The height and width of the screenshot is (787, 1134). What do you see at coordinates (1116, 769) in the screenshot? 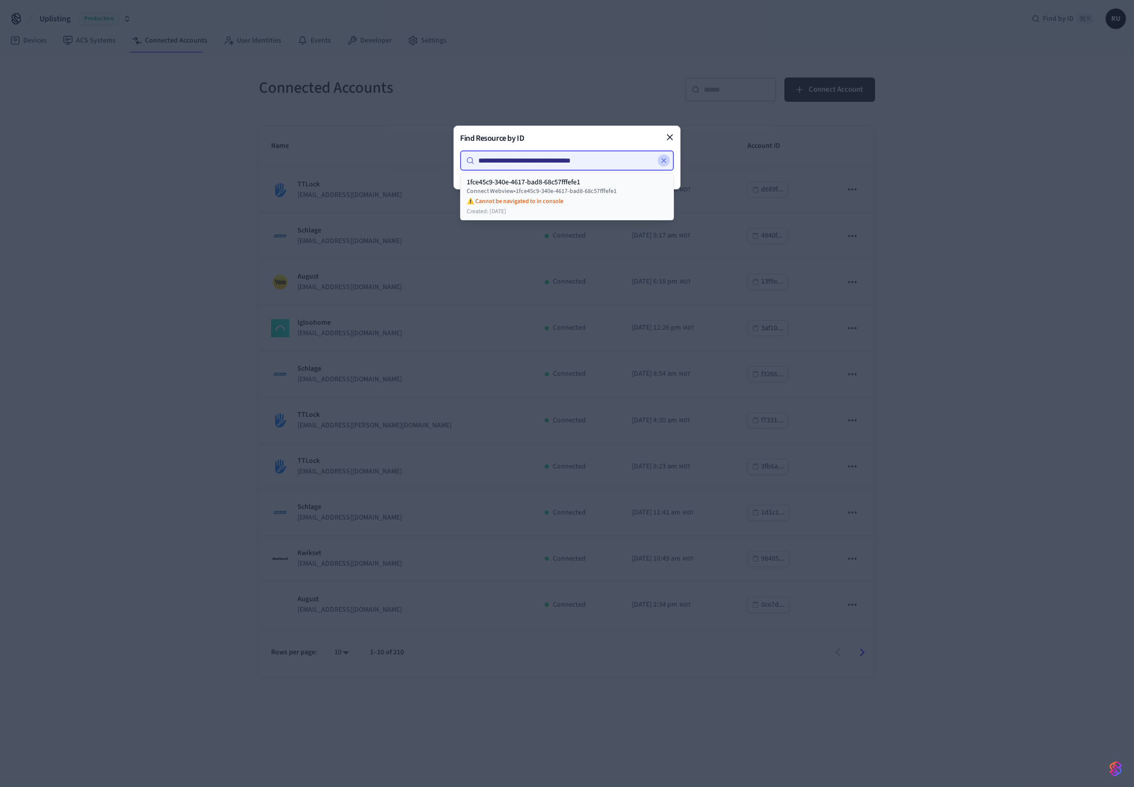
I see `img: SeamLogoGradient.69752ec5.svg` at bounding box center [1116, 769].